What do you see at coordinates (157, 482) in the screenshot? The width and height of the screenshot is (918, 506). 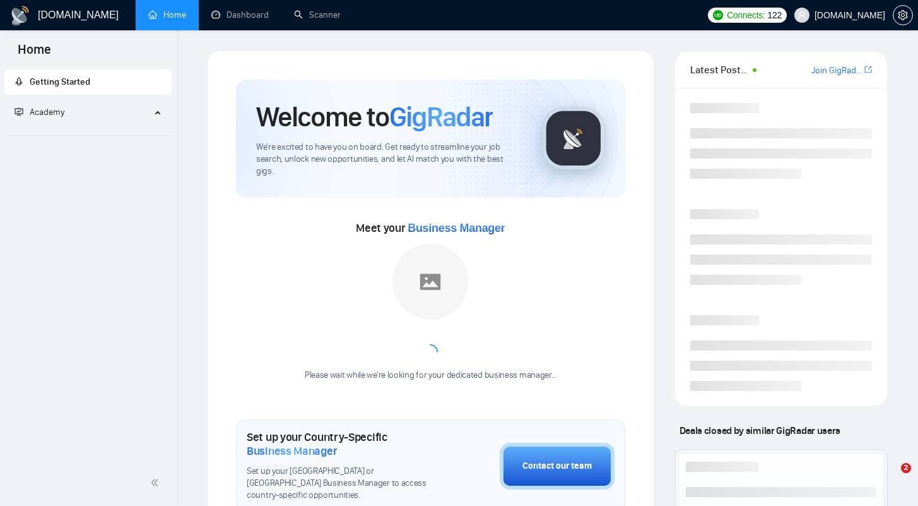 I see `span: double-left` at bounding box center [157, 482].